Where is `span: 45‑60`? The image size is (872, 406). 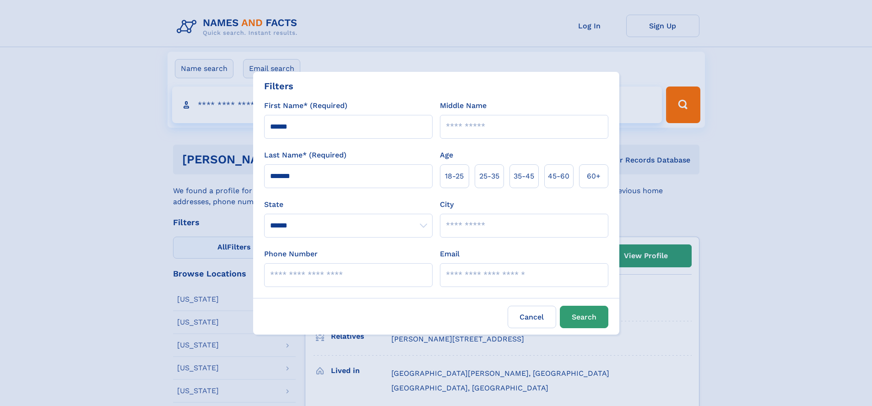
span: 45‑60 is located at coordinates (558, 176).